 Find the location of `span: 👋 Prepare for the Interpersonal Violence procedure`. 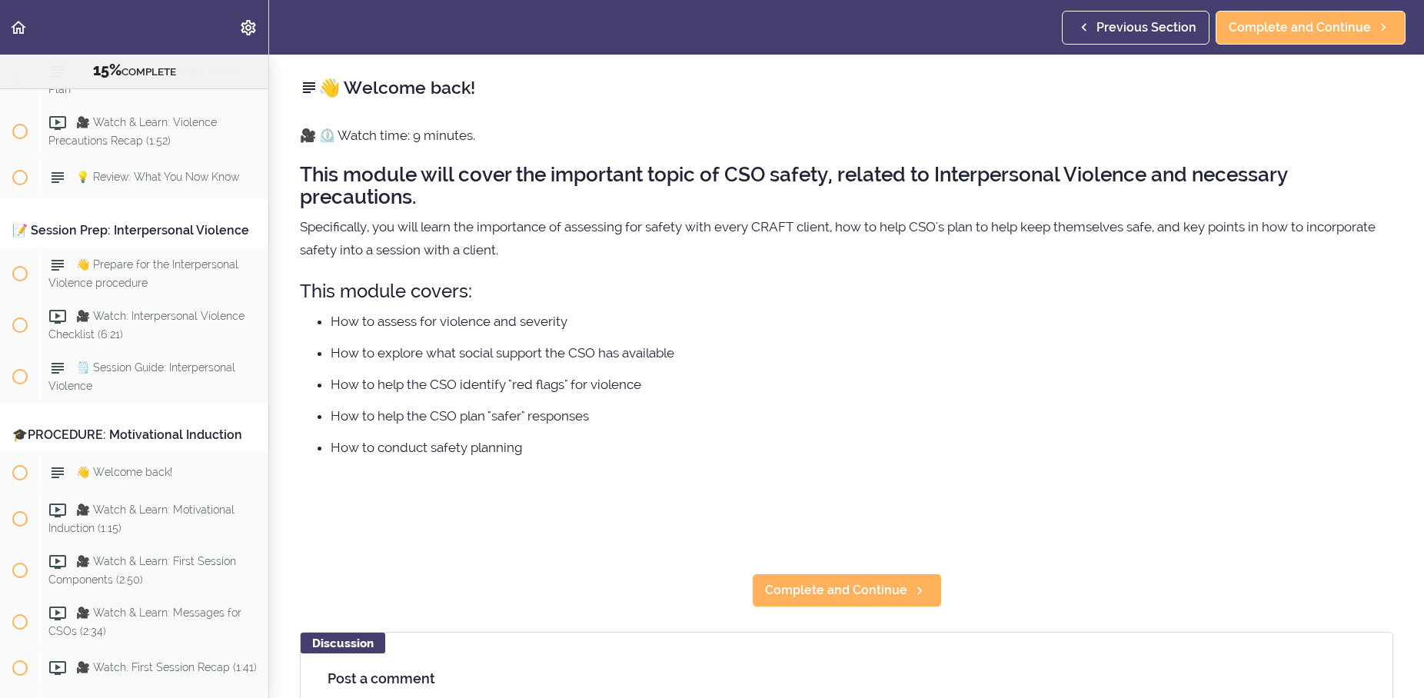

span: 👋 Prepare for the Interpersonal Violence procedure is located at coordinates (143, 273).